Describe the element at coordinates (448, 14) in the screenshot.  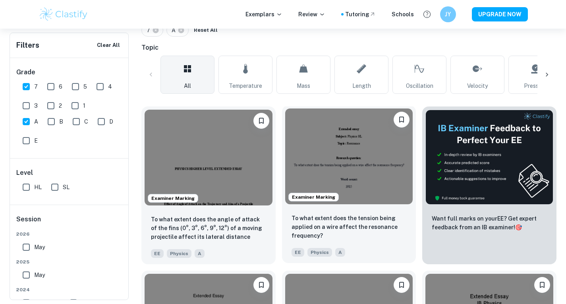
I see `button: JY` at that location.